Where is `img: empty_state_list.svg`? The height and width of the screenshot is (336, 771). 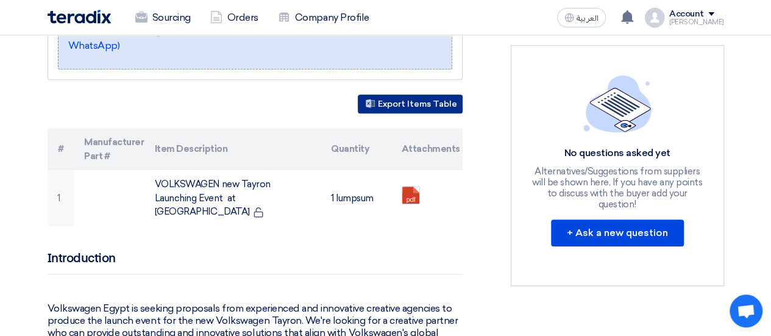
img: empty_state_list.svg is located at coordinates (617, 104).